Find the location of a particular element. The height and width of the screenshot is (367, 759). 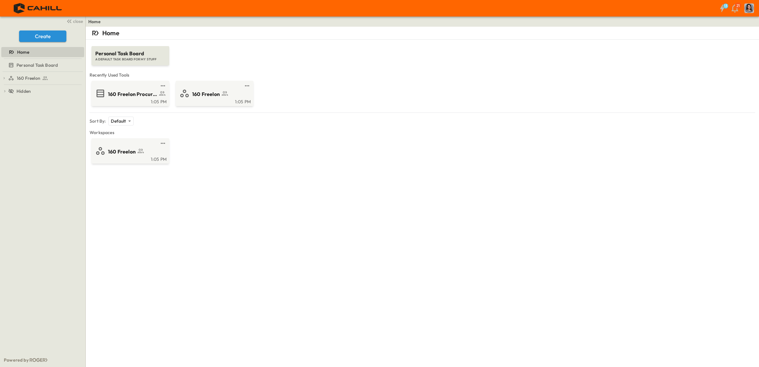

span: close is located at coordinates (78, 21).